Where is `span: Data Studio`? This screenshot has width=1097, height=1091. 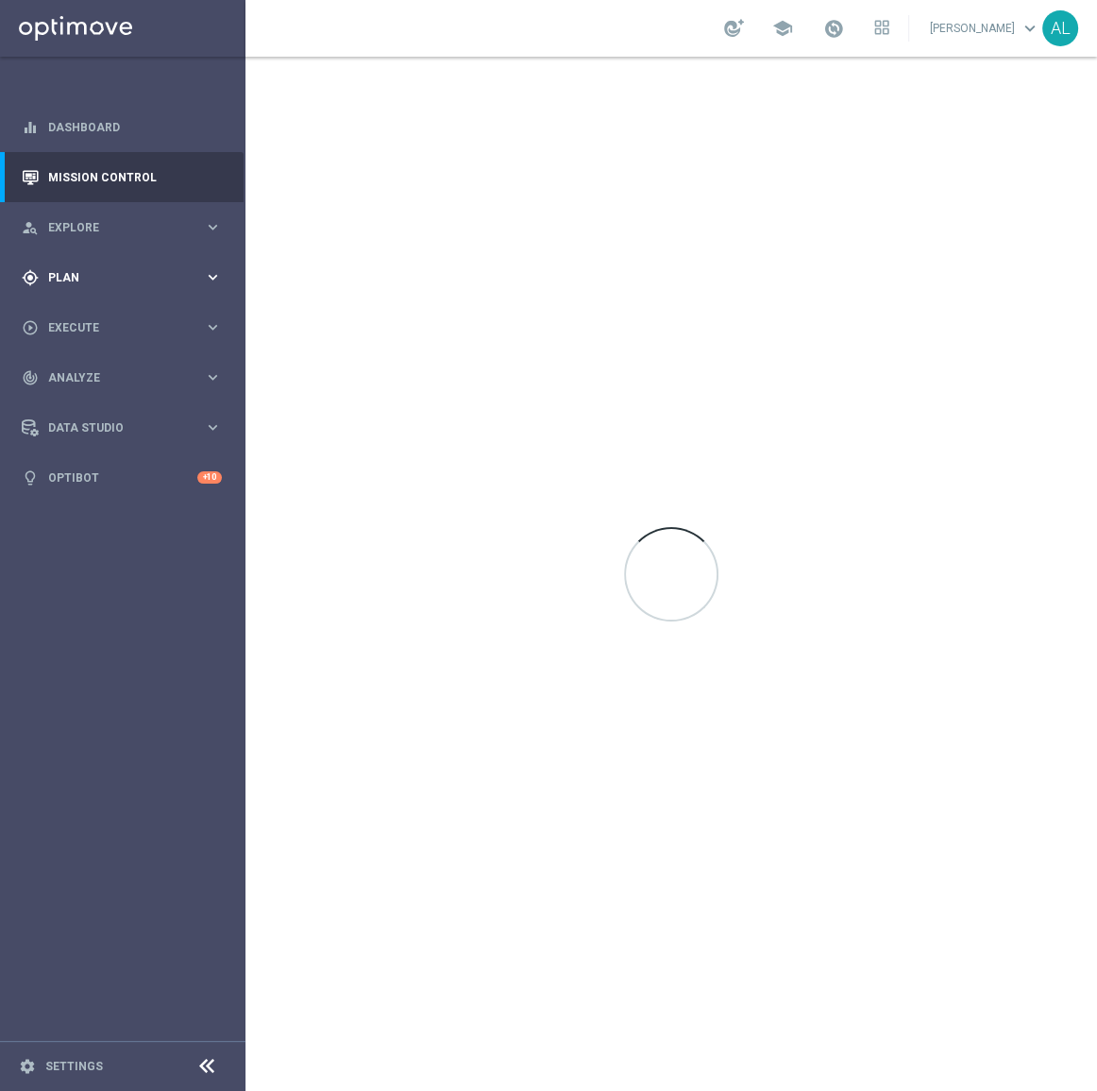 span: Data Studio is located at coordinates (126, 428).